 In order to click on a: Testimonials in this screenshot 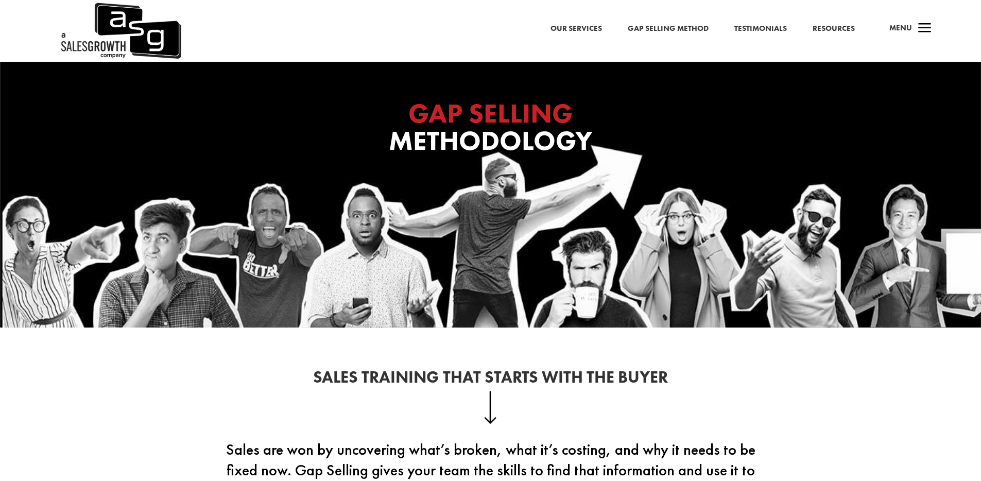, I will do `click(760, 29)`.